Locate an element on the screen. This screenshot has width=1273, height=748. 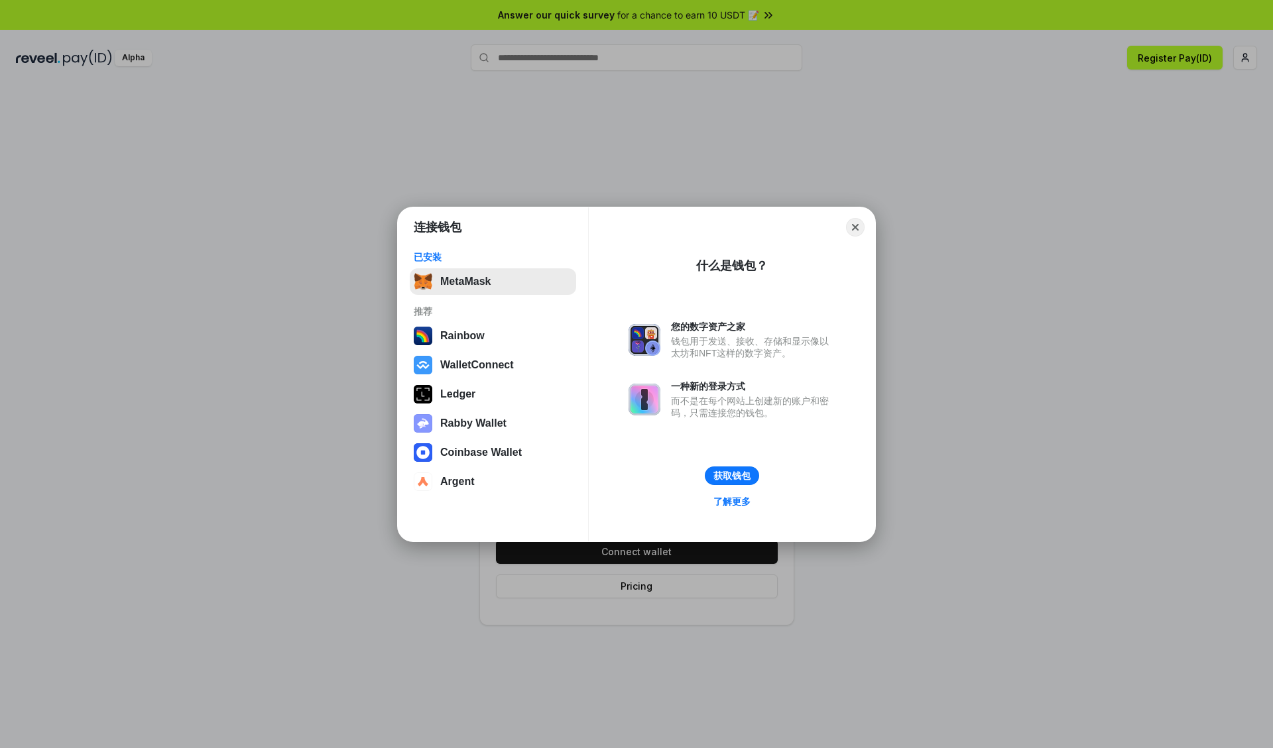
div: Ledger is located at coordinates (457, 394).